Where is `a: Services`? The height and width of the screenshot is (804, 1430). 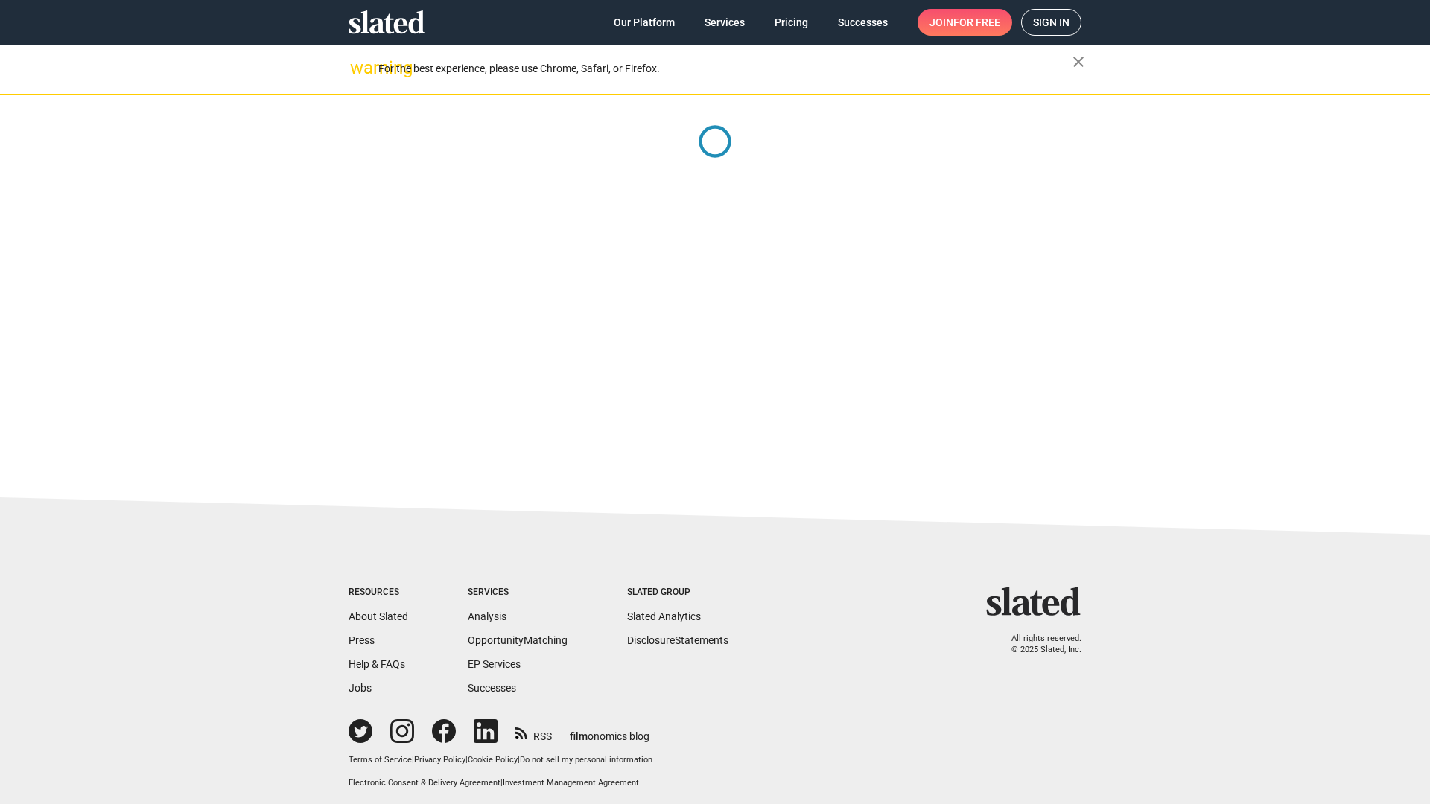 a: Services is located at coordinates (725, 22).